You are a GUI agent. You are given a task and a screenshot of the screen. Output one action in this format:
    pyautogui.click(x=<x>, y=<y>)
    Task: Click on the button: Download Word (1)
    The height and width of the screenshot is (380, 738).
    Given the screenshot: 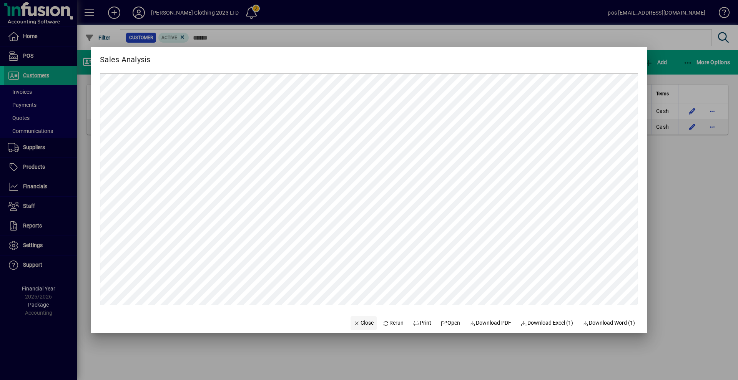 What is the action you would take?
    pyautogui.click(x=609, y=323)
    